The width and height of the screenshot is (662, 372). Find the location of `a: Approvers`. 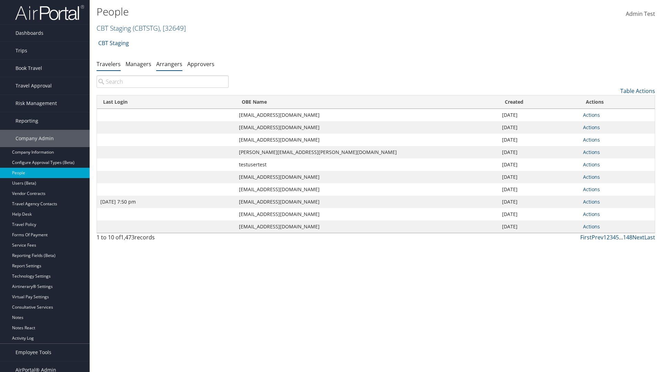

a: Approvers is located at coordinates (201, 64).